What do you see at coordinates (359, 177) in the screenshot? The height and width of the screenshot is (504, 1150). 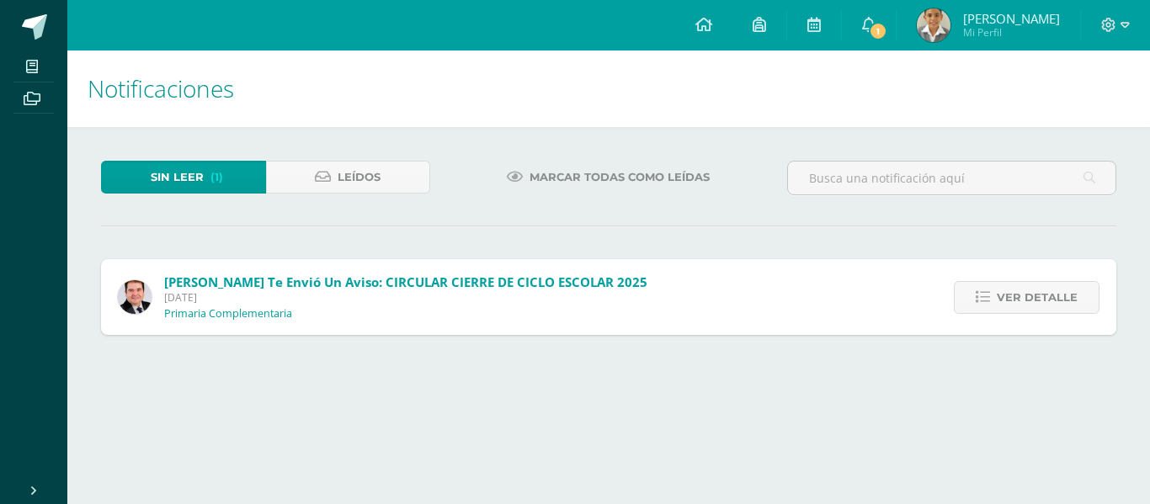 I see `span: Leídos` at bounding box center [359, 177].